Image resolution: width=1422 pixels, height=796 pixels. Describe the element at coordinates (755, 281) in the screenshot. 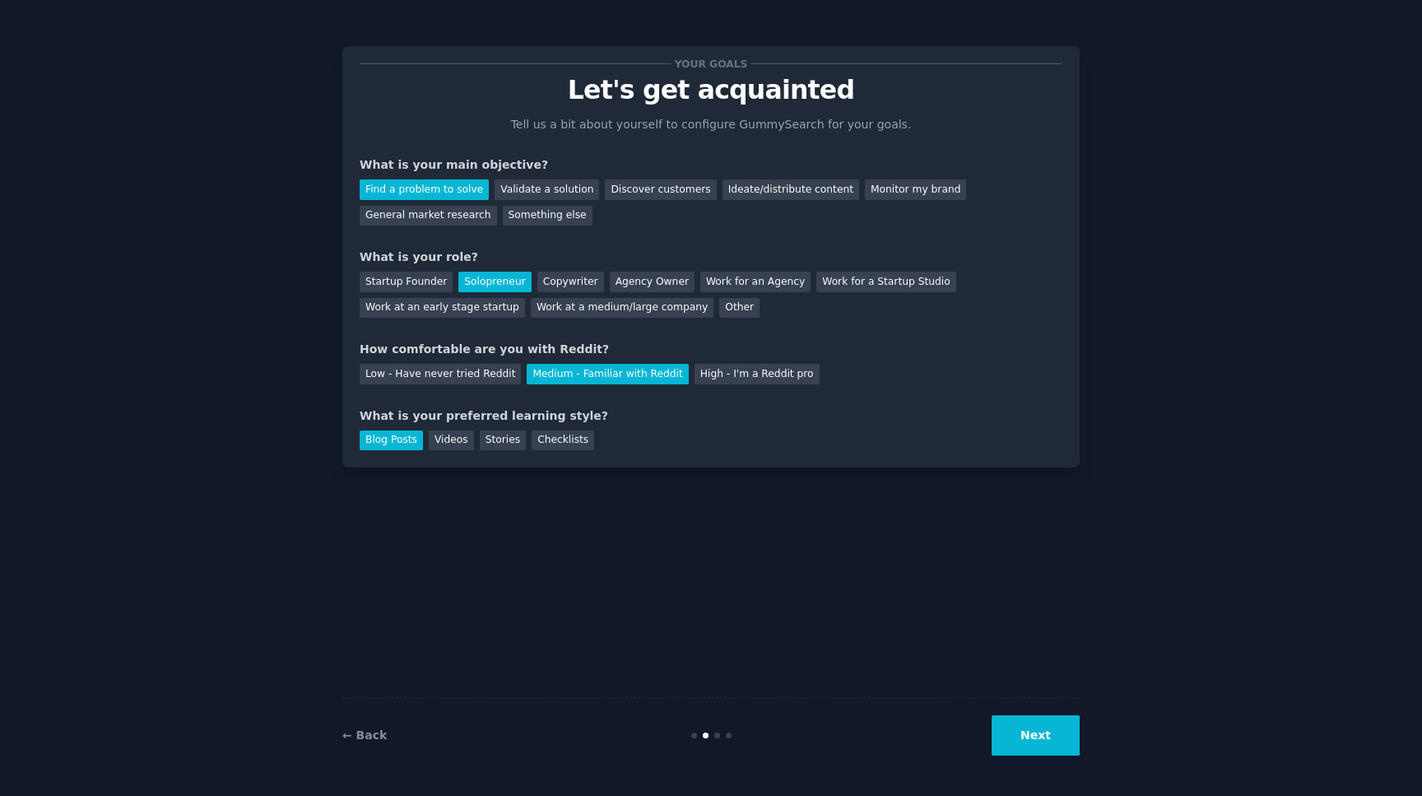

I see `div: Work for an Agency` at that location.